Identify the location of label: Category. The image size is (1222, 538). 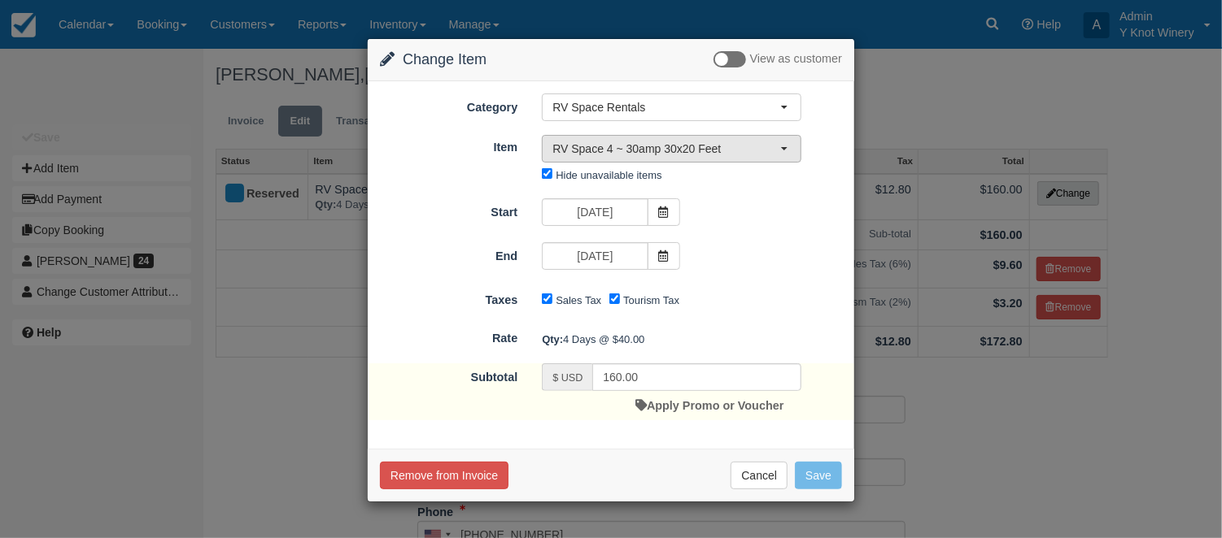
(448, 105).